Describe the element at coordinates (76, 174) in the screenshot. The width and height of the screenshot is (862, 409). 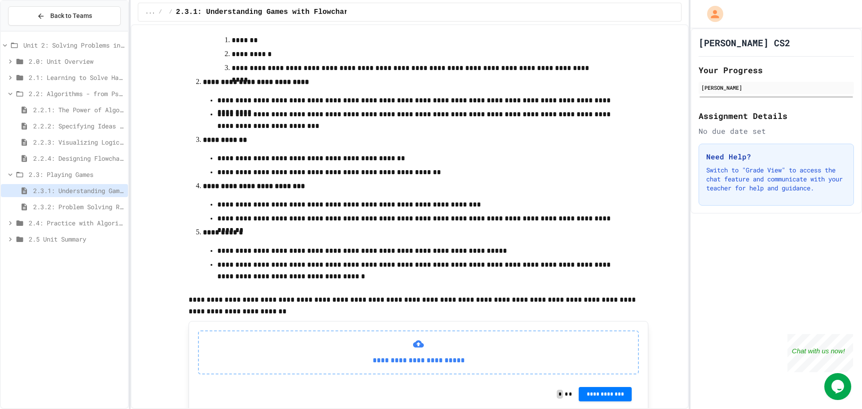
I see `span: 2.3: Playing Games` at that location.